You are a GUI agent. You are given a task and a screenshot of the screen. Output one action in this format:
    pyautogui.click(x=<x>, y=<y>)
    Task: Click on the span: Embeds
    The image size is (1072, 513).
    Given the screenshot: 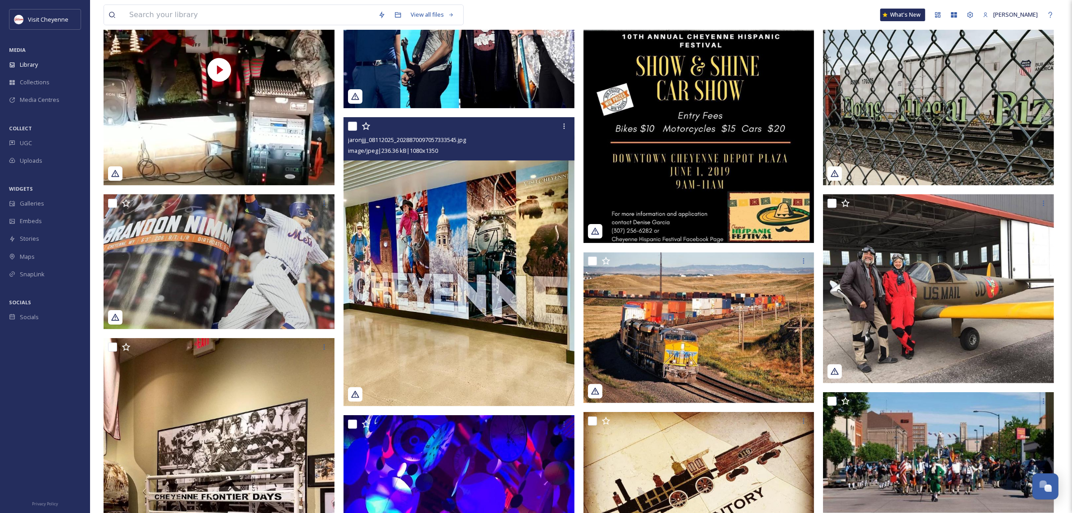 What is the action you would take?
    pyautogui.click(x=31, y=221)
    